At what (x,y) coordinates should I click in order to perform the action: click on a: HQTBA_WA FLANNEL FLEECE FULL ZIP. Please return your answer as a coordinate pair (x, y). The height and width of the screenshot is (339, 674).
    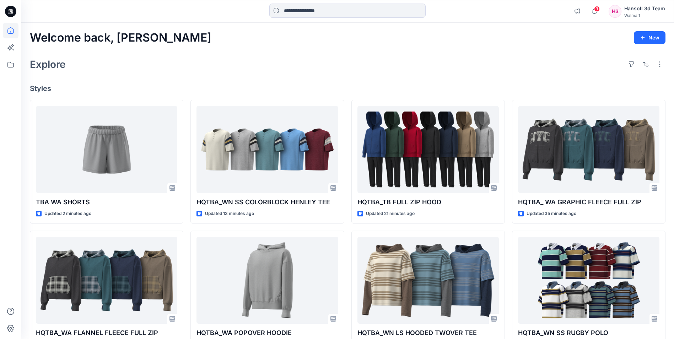
    Looking at the image, I should click on (107, 280).